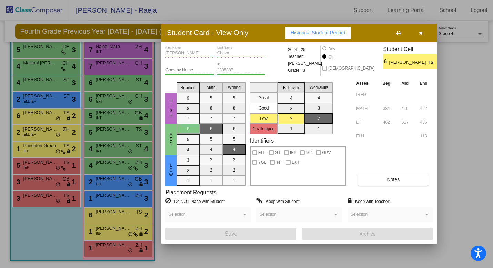 This screenshot has height=268, width=493. I want to click on input: goes by name, so click(190, 70).